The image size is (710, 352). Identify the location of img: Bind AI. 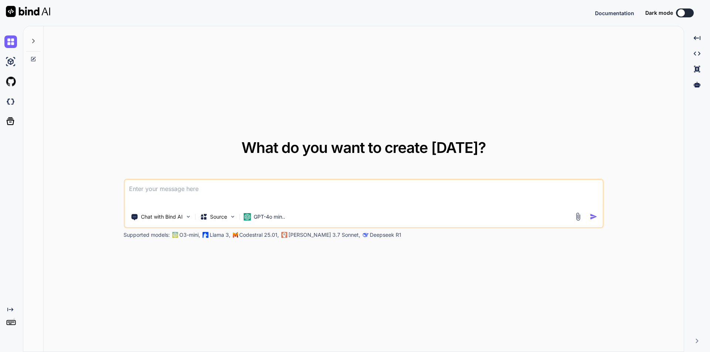
(28, 11).